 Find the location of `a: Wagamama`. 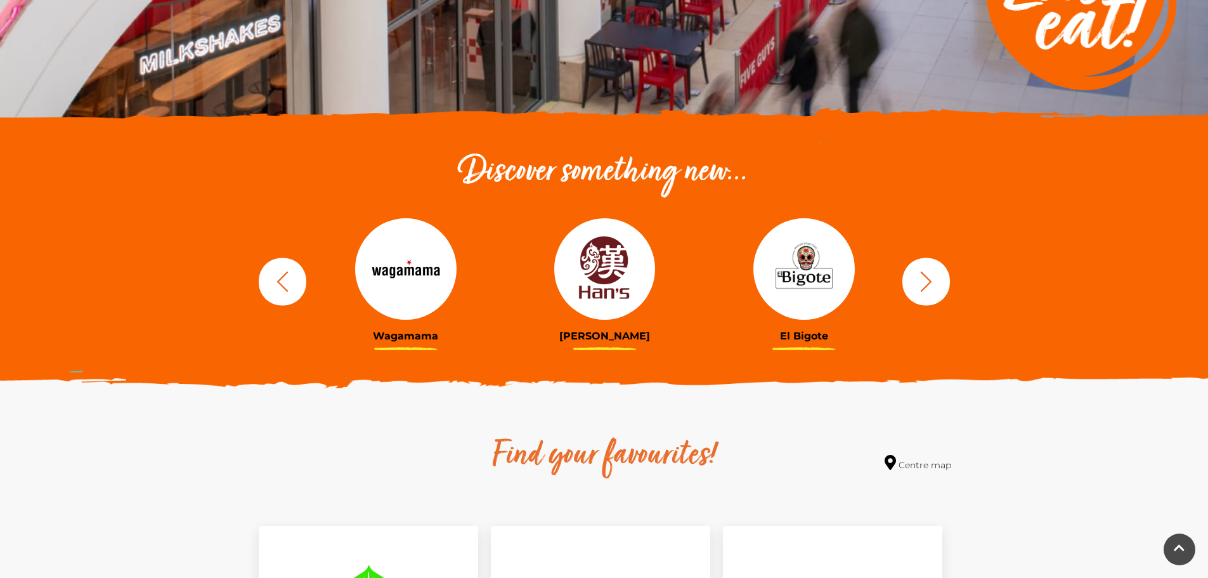

a: Wagamama is located at coordinates (406, 280).